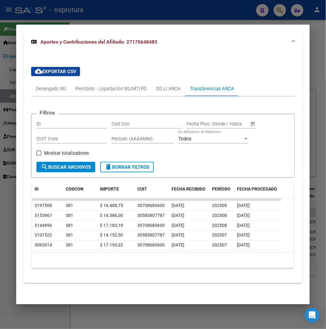 This screenshot has height=329, width=326. I want to click on span: Exportar CSV, so click(55, 72).